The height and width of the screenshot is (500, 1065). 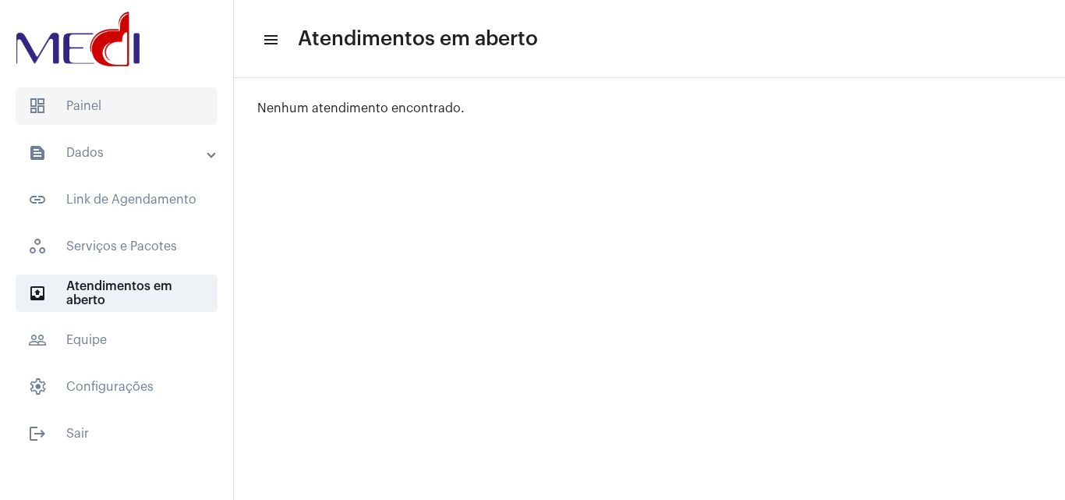 What do you see at coordinates (121, 153) in the screenshot?
I see `mat-expansion-panel-header: sidenav iconDados` at bounding box center [121, 153].